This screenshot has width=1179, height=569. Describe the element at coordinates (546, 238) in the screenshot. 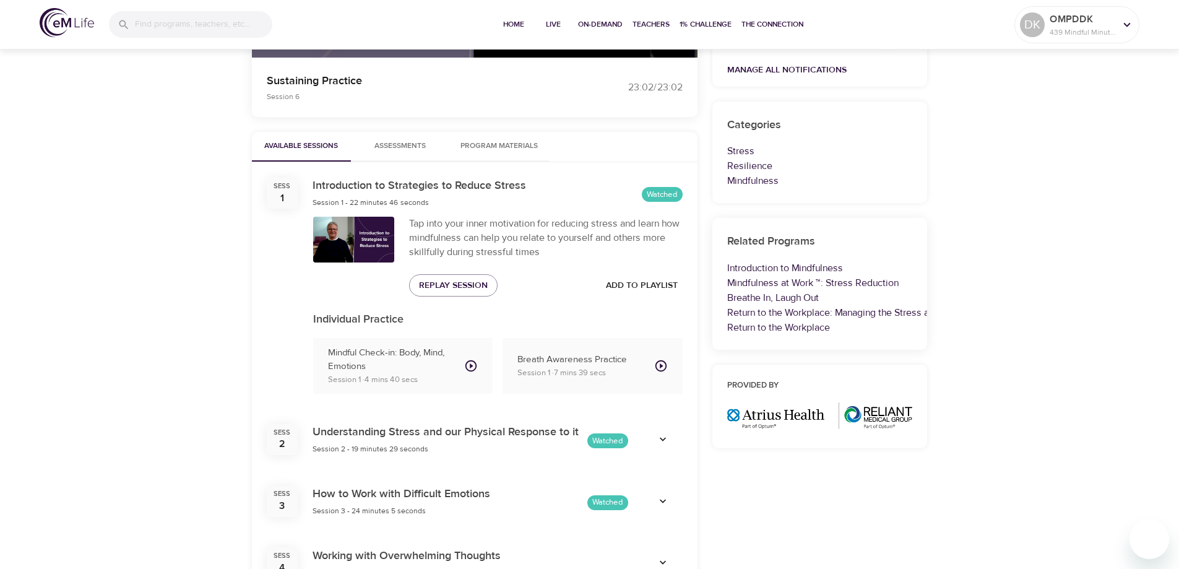

I see `div: Tap into your inner motivation for reducing stress and learn how mindfulness can help you relate ...` at that location.